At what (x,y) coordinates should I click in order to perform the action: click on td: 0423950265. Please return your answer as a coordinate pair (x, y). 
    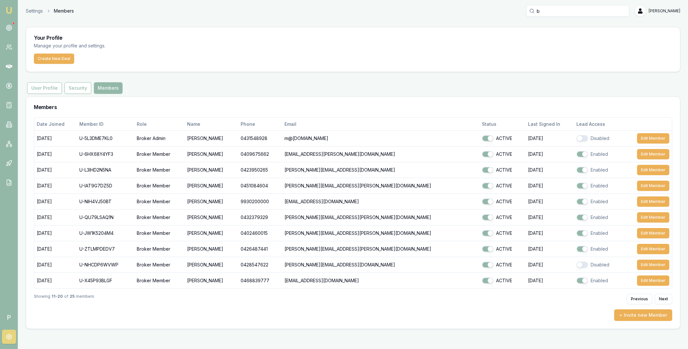
    Looking at the image, I should click on (260, 170).